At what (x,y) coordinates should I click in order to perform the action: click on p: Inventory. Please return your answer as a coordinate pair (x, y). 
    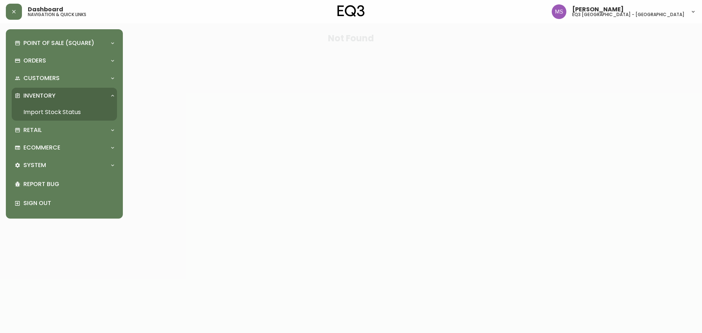
    Looking at the image, I should click on (39, 96).